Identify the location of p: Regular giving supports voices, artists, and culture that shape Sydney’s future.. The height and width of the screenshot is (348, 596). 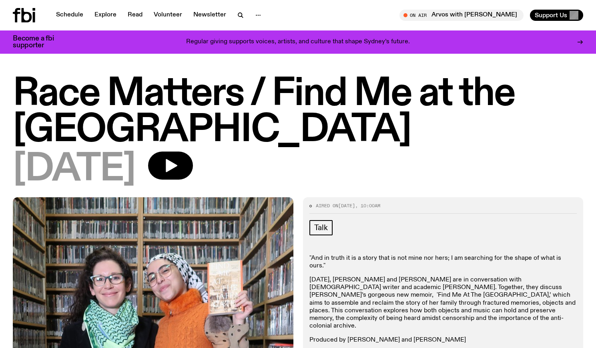
(298, 42).